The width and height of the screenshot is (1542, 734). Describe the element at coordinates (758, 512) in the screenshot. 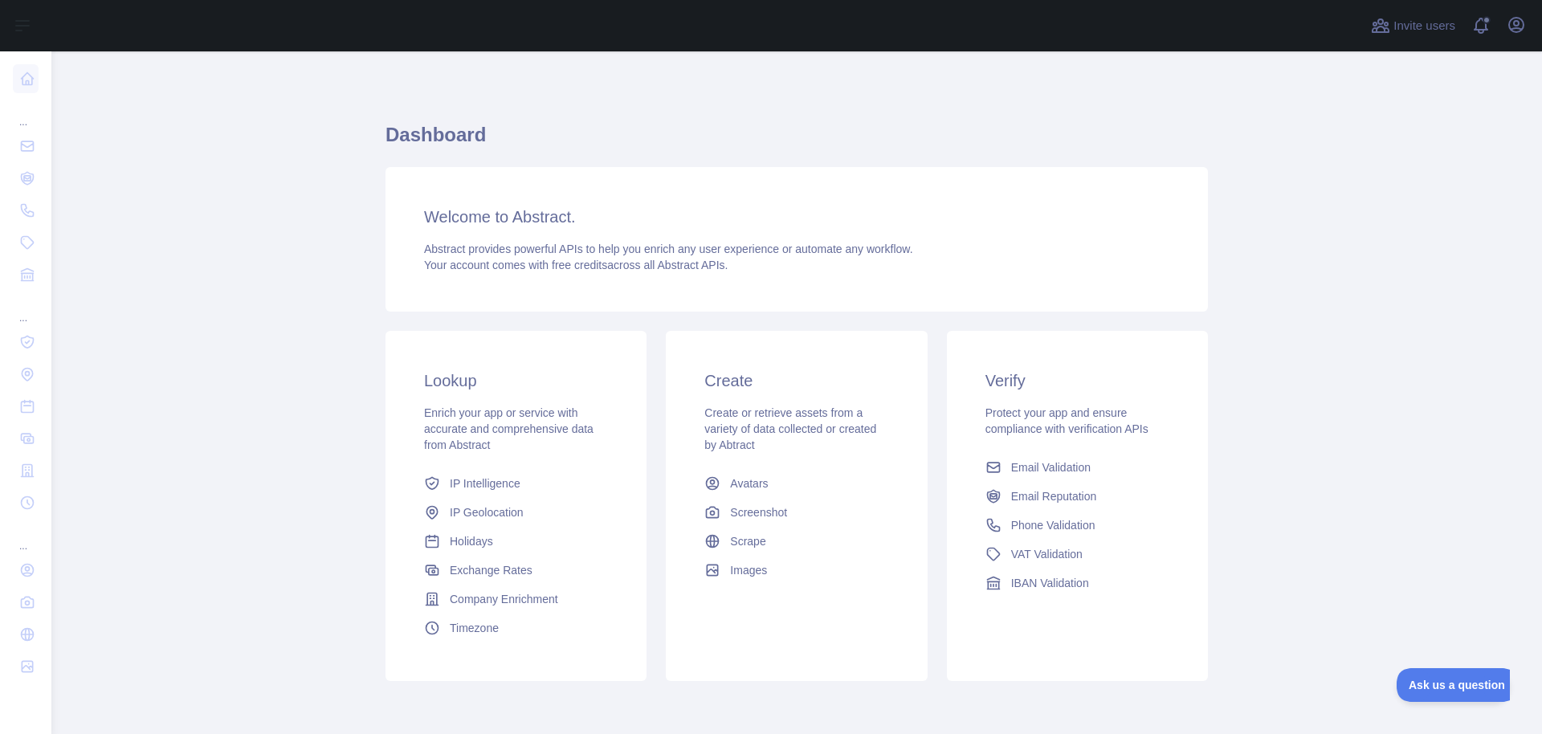

I see `span: Screenshot` at that location.